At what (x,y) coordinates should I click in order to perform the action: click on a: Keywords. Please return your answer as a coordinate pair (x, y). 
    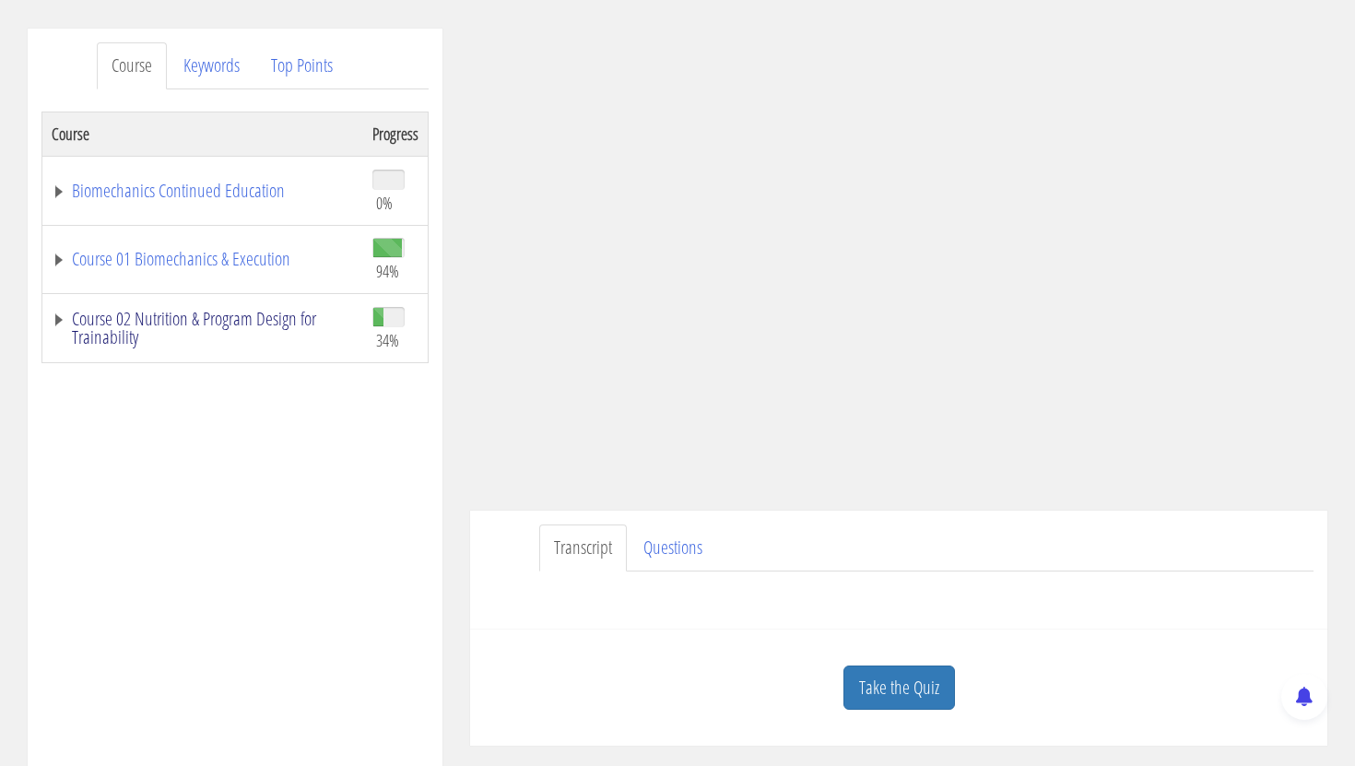
    Looking at the image, I should click on (211, 65).